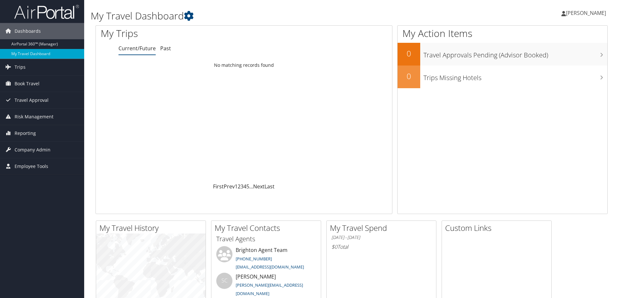  What do you see at coordinates (25, 133) in the screenshot?
I see `span: Reporting` at bounding box center [25, 133].